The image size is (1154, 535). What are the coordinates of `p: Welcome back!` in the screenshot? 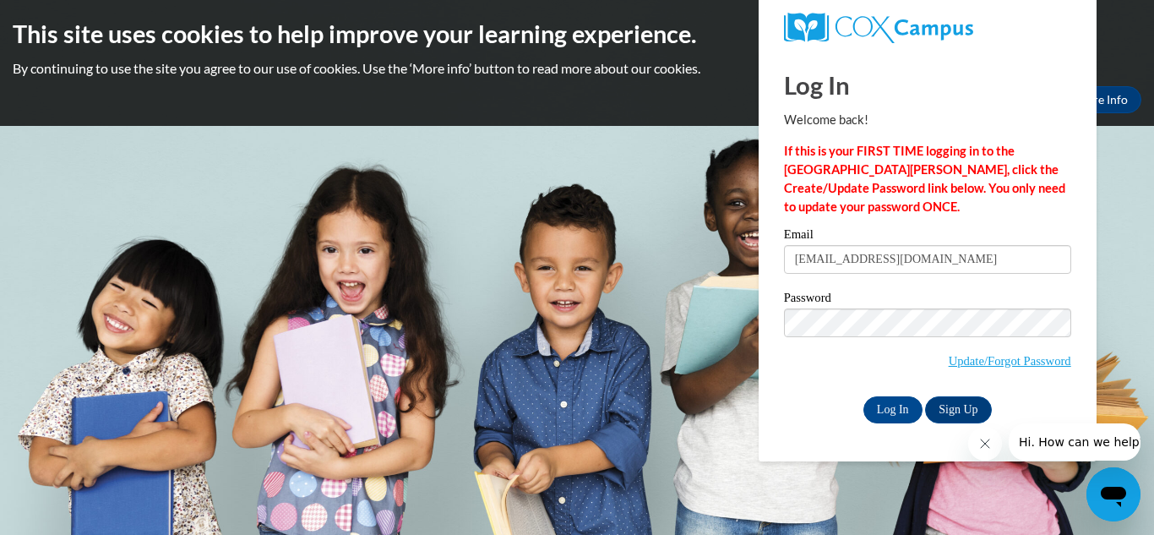 It's located at (927, 120).